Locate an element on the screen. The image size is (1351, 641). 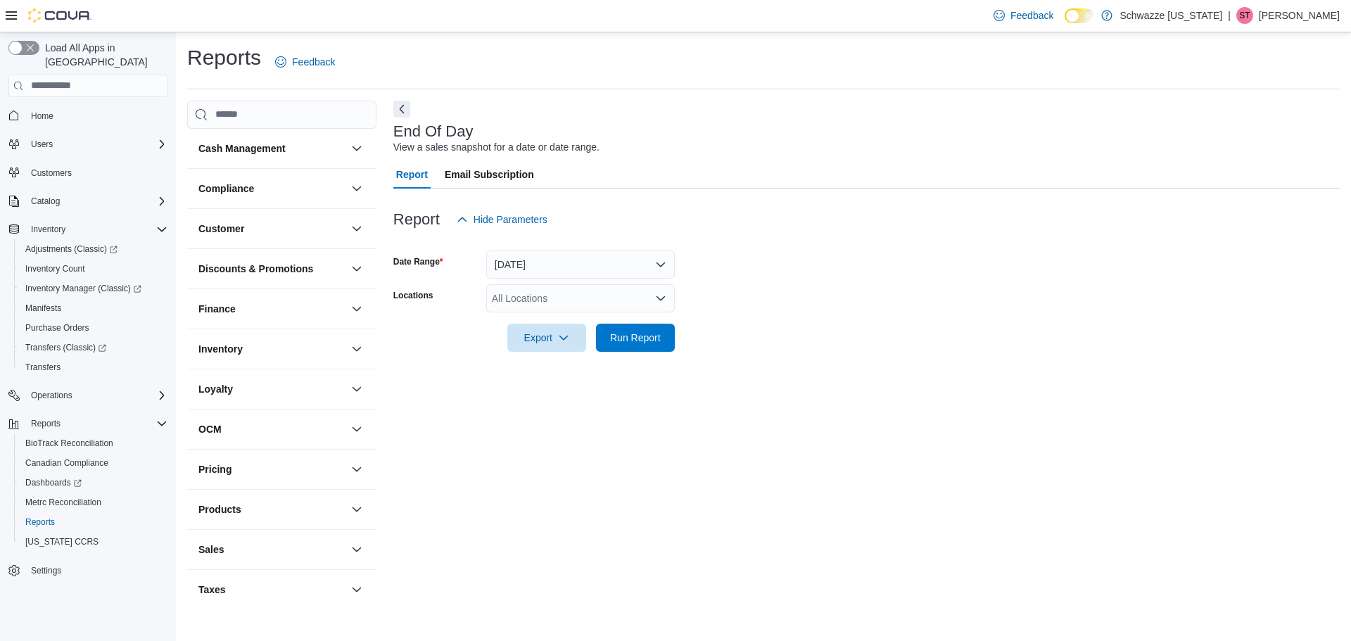
button: Hide Parameters is located at coordinates (502, 220).